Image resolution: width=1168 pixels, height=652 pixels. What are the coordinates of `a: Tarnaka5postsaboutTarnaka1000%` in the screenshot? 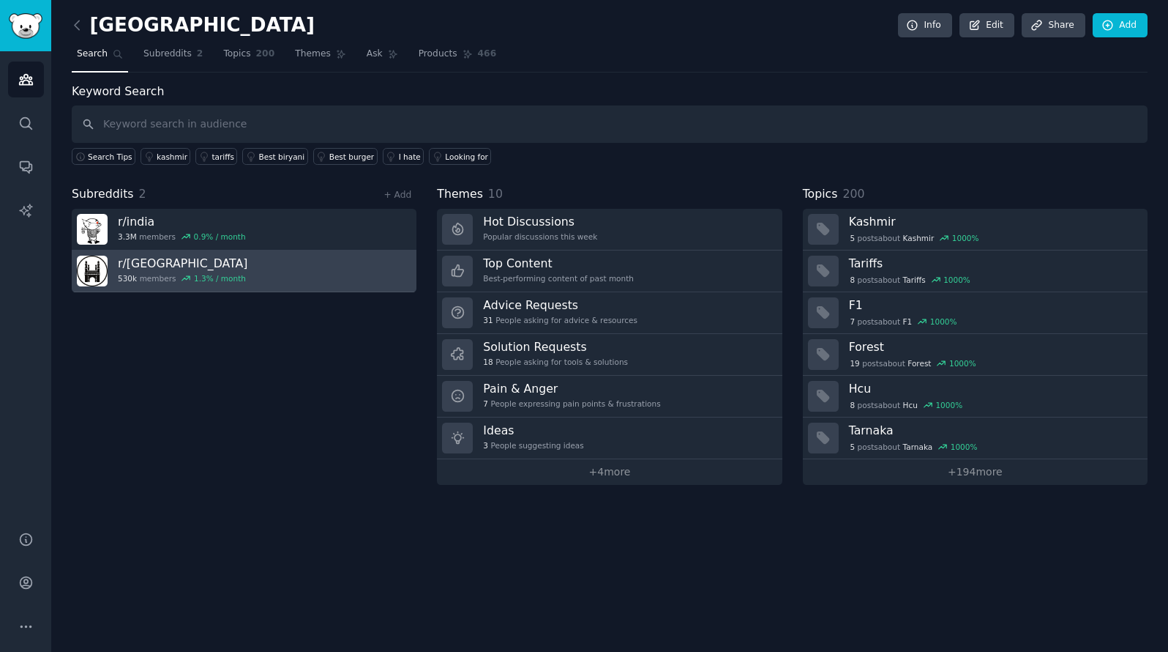 It's located at (975, 438).